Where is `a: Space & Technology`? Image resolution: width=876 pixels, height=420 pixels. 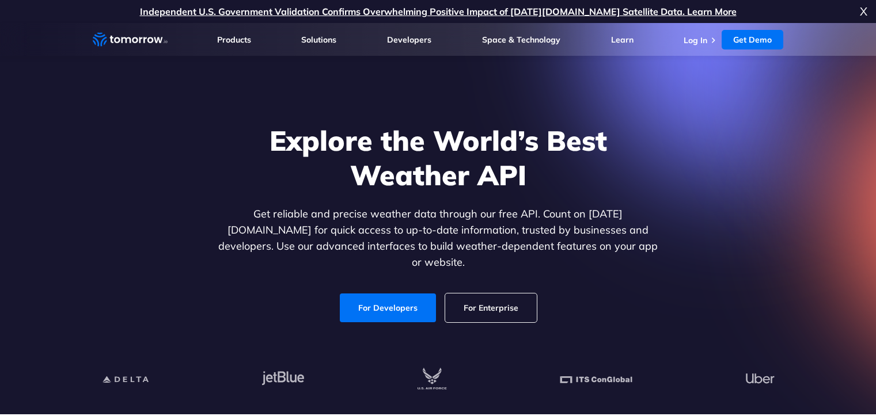 a: Space & Technology is located at coordinates (521, 40).